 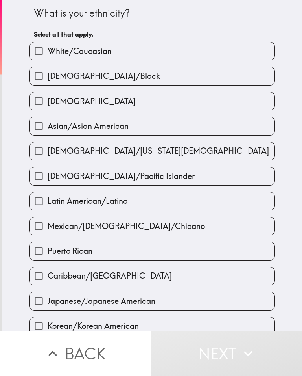 What do you see at coordinates (80, 51) in the screenshot?
I see `span: White/Caucasian` at bounding box center [80, 51].